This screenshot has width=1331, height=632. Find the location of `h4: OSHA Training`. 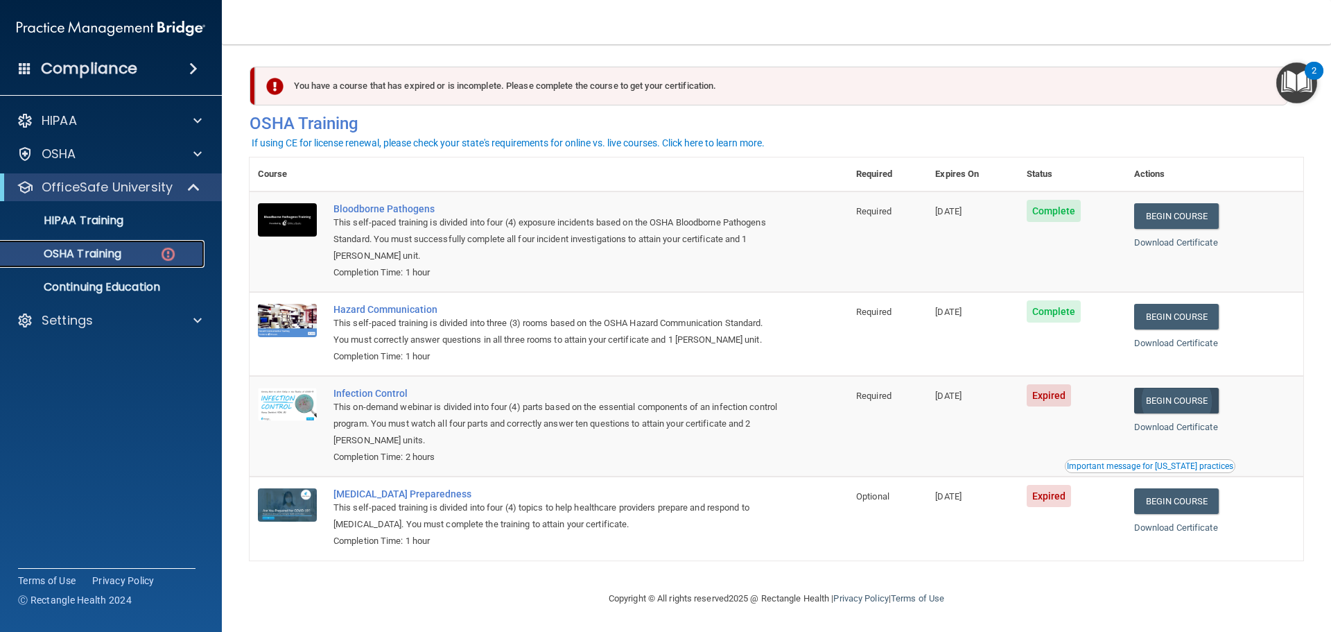

h4: OSHA Training is located at coordinates (777, 123).